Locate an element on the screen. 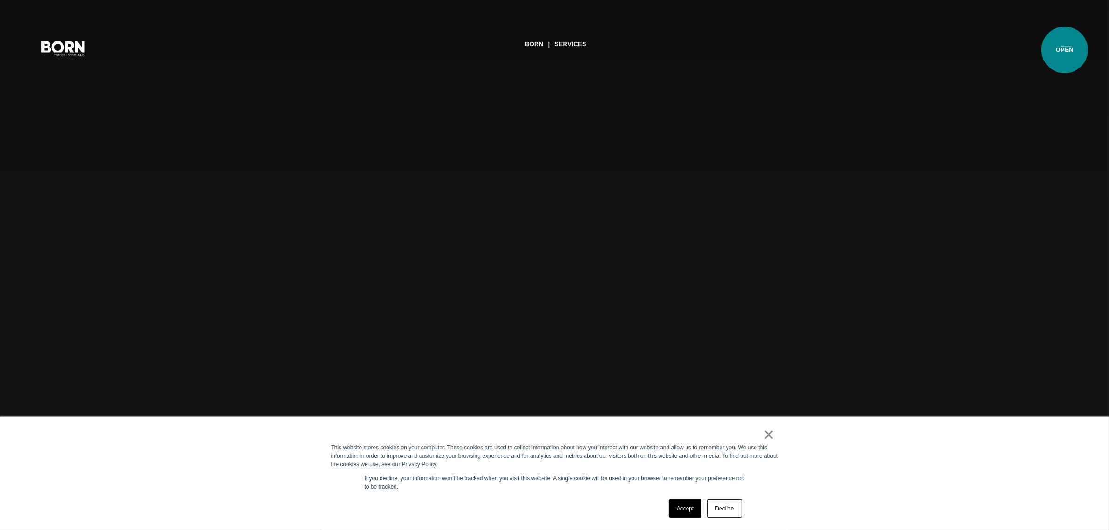  div: This website stores cookies on your computer. These cookies are used to collect information about... is located at coordinates (555, 456).